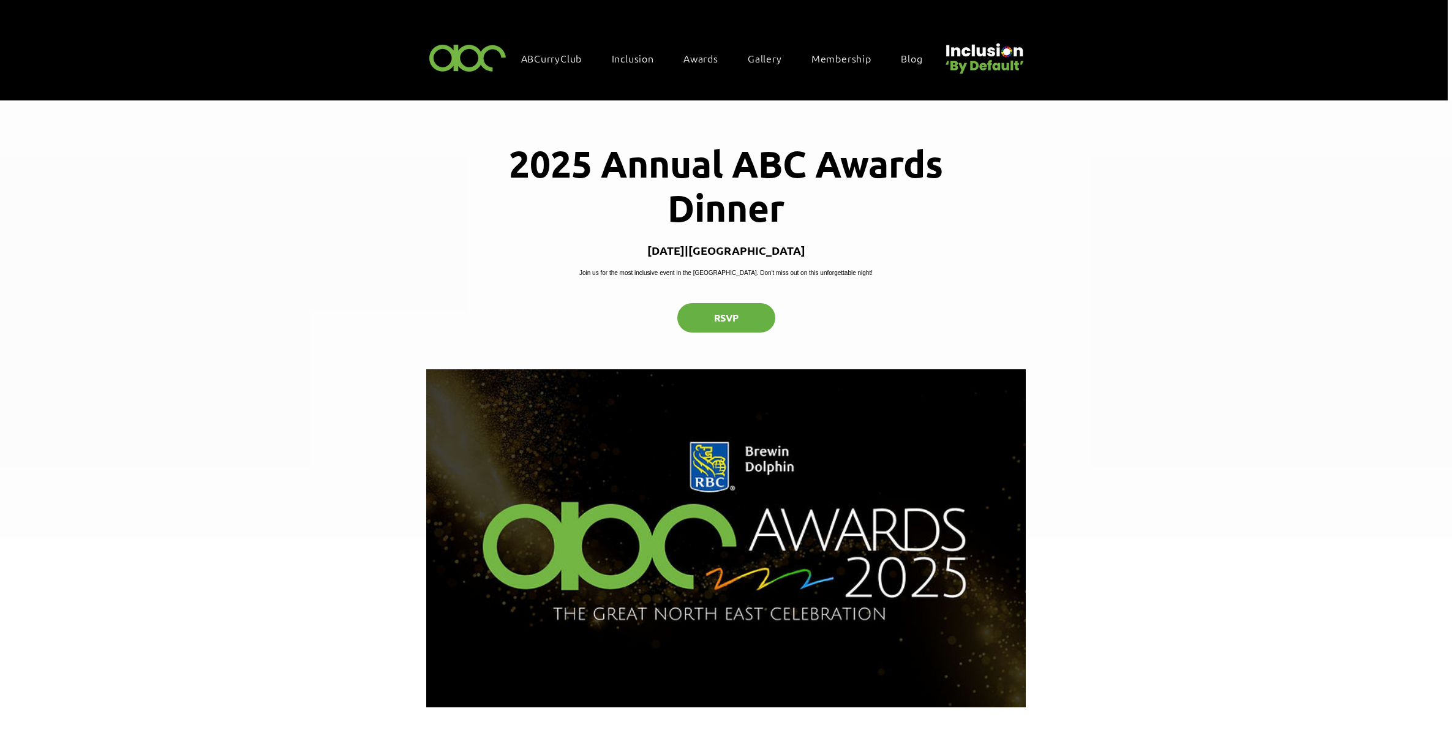 Image resolution: width=1452 pixels, height=730 pixels. What do you see at coordinates (728, 58) in the screenshot?
I see `nav: Site` at bounding box center [728, 58].